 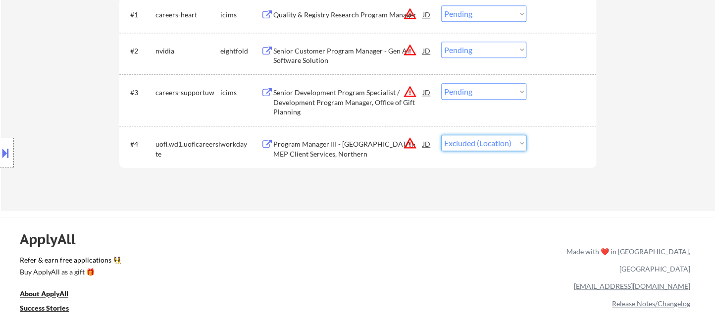 What do you see at coordinates (348, 102) in the screenshot?
I see `div: Senior Development Program Specialist / Development Program Manager, Office of Gift Planning` at bounding box center [348, 102].